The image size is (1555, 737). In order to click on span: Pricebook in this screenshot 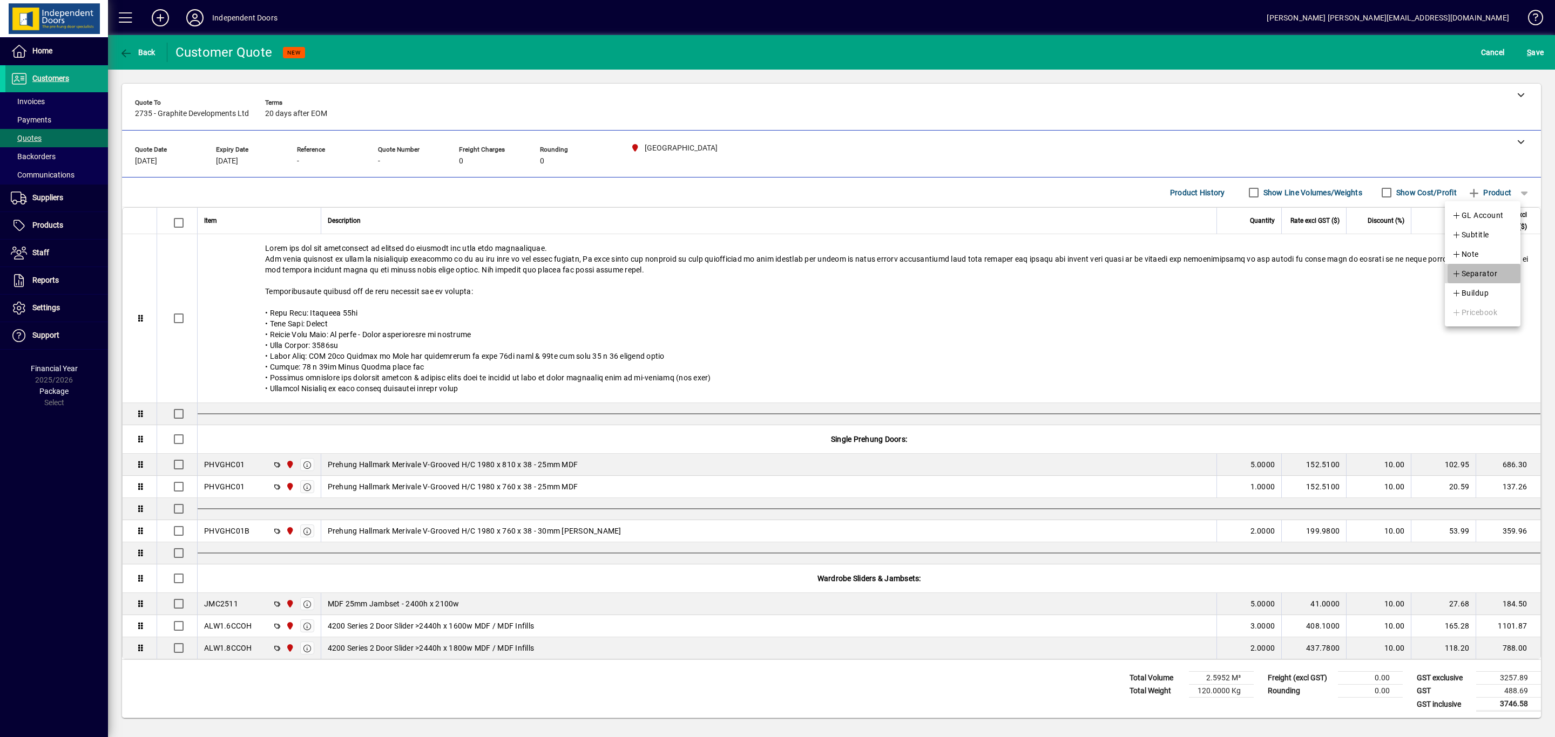, I will do `click(1474, 313)`.